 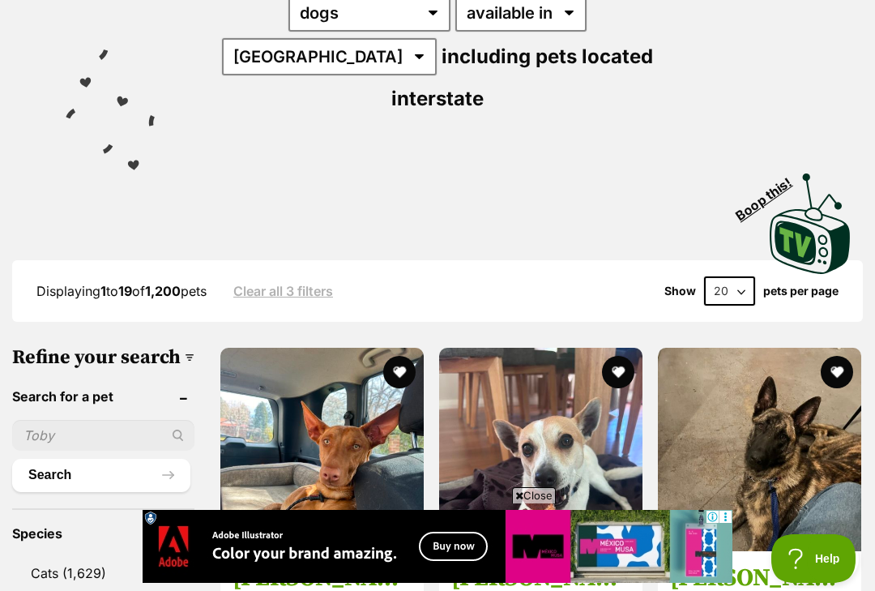 I want to click on span: Displaying to of pets, so click(x=122, y=291).